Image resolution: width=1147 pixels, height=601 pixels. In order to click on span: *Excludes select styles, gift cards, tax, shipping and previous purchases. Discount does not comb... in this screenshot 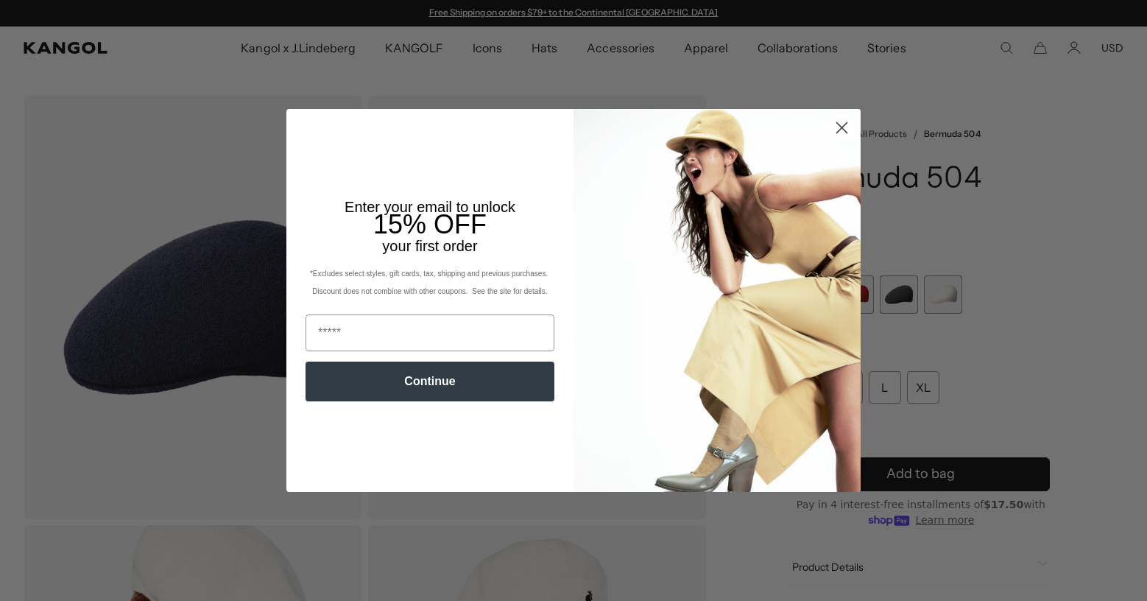, I will do `click(430, 282)`.